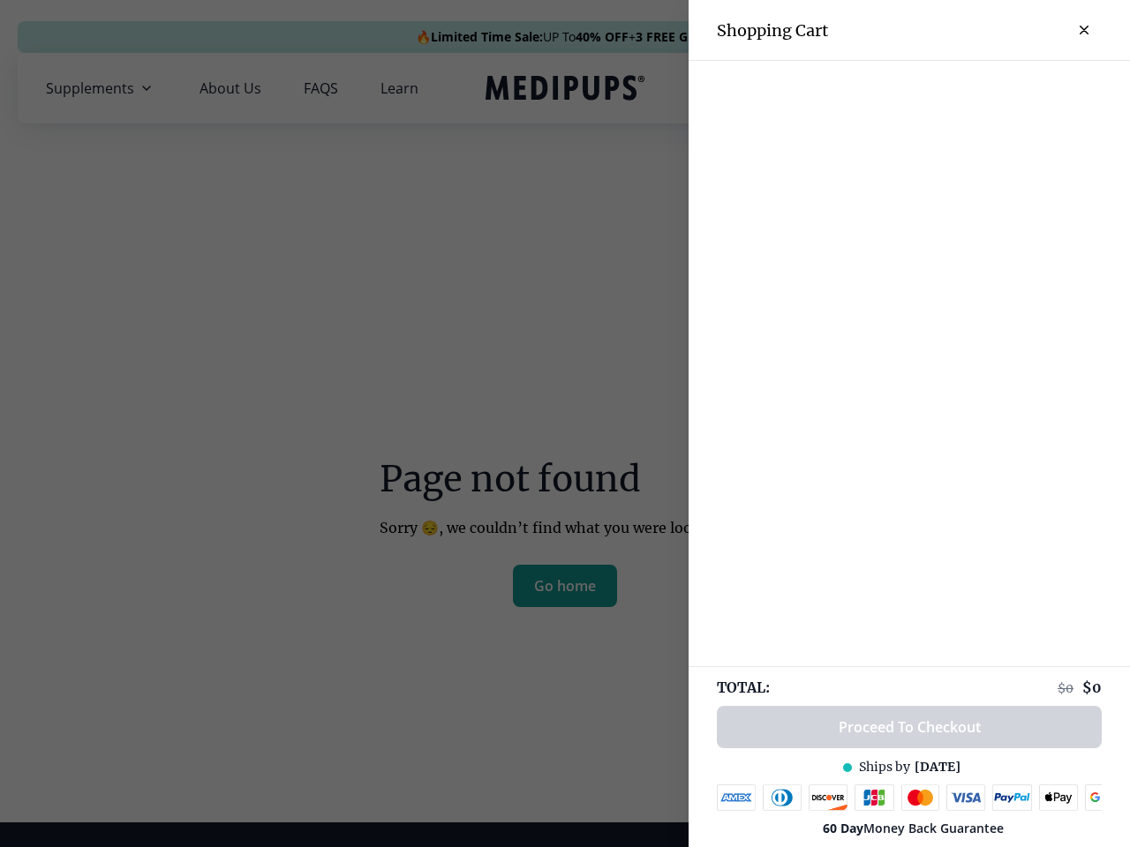 The image size is (1130, 847). Describe the element at coordinates (843, 828) in the screenshot. I see `strong: 60 Day` at that location.